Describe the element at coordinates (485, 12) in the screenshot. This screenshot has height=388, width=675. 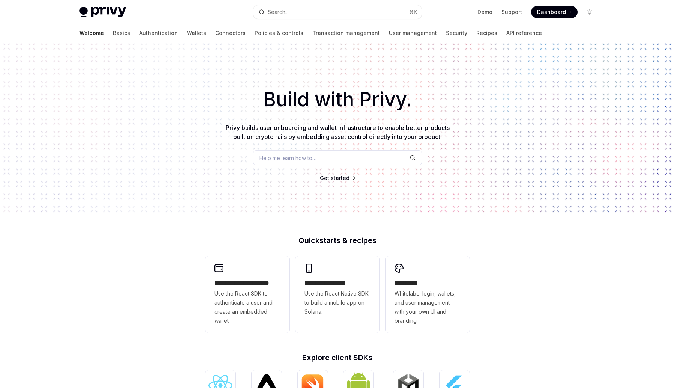
I see `a: Demo` at that location.